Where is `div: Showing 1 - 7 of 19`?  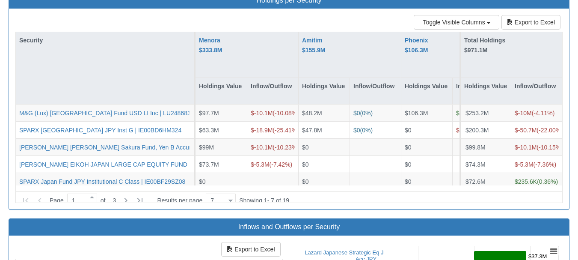
div: Showing 1 - 7 of 19 is located at coordinates (264, 200).